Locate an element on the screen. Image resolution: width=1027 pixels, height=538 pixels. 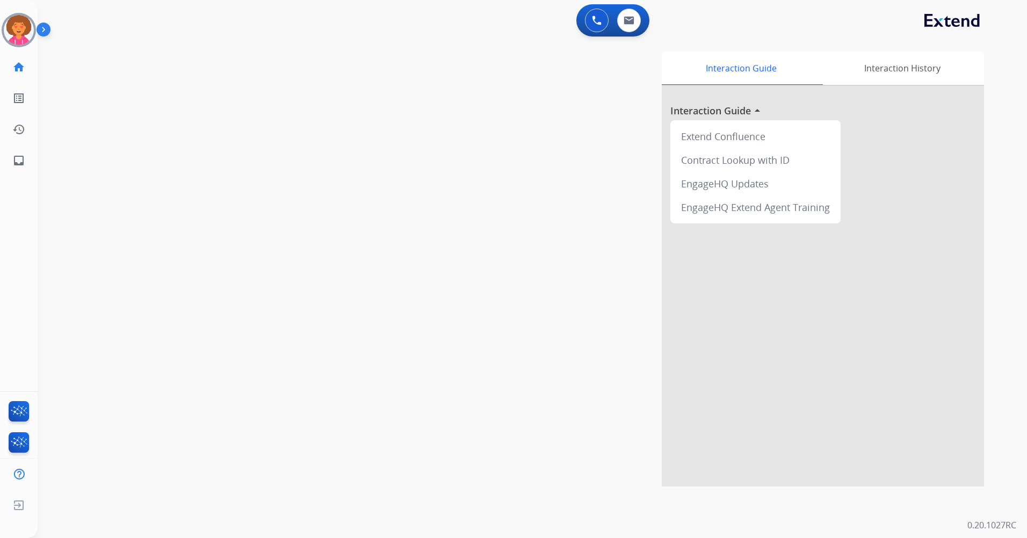
div: EngageHQ Updates is located at coordinates (755, 184).